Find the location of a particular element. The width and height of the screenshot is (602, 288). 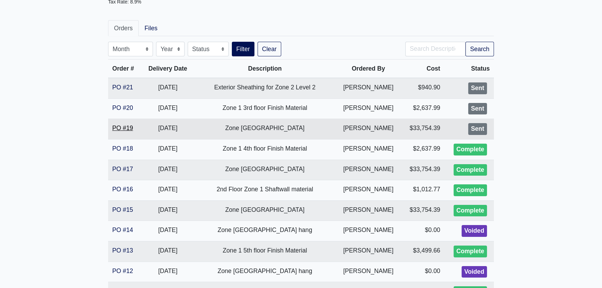

th: Cost is located at coordinates (423, 69).